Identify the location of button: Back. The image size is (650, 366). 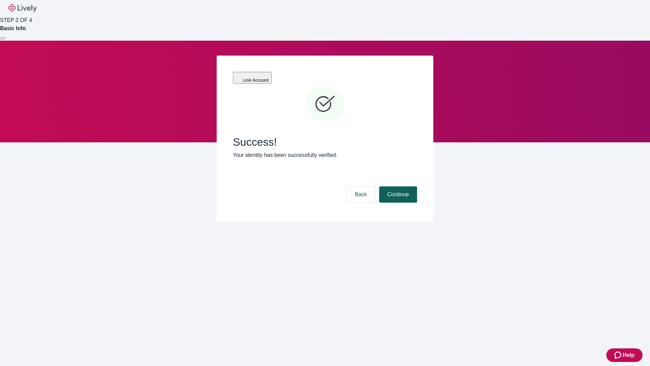
(361, 194).